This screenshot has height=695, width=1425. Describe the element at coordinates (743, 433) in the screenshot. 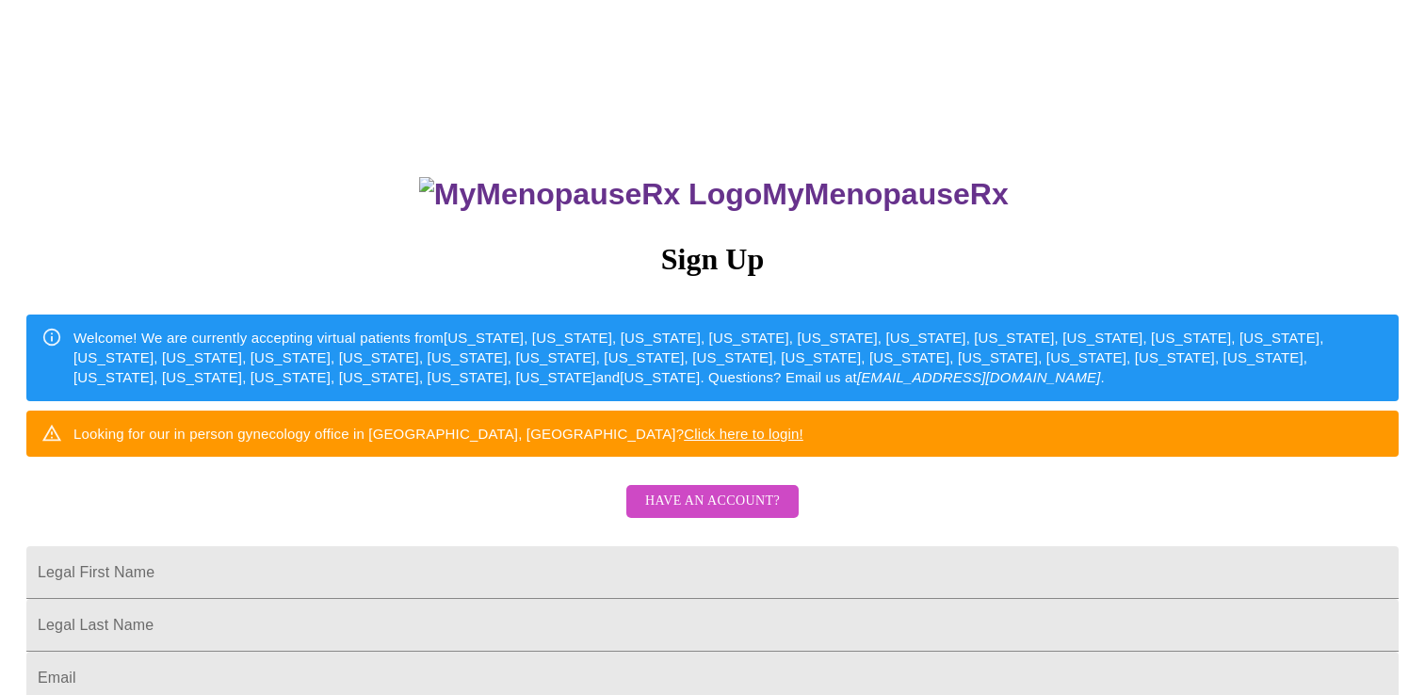

I see `a: Click here to login!` at that location.